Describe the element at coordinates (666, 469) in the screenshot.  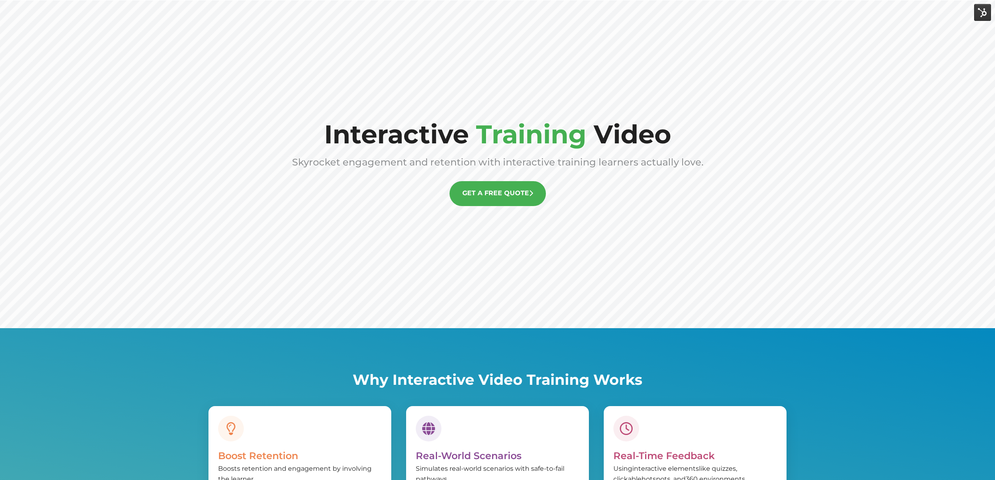
I see `span: interactive elements` at that location.